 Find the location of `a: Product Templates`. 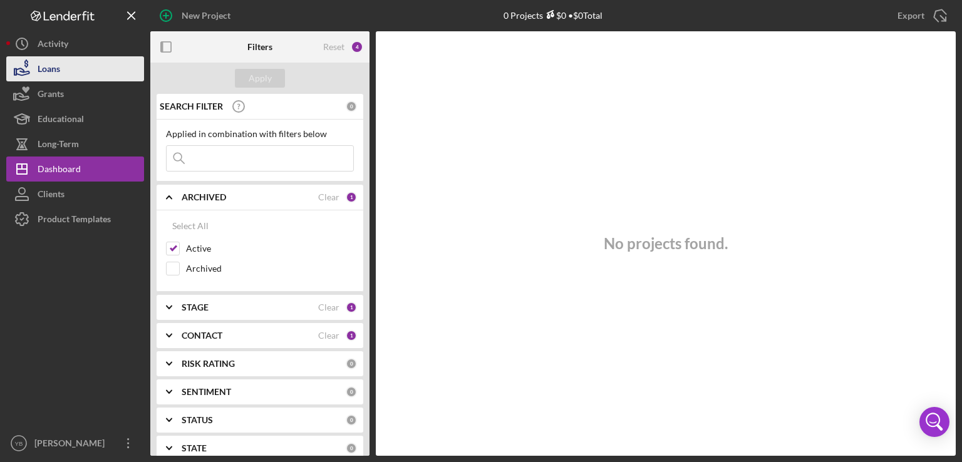

a: Product Templates is located at coordinates (75, 219).